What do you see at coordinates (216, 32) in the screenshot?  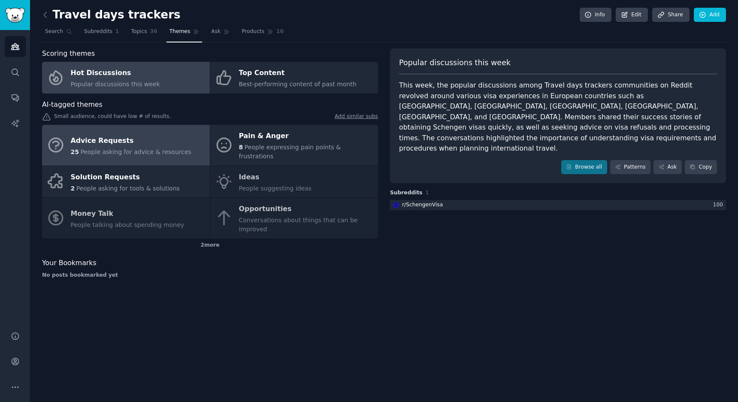 I see `span: Ask` at bounding box center [216, 32].